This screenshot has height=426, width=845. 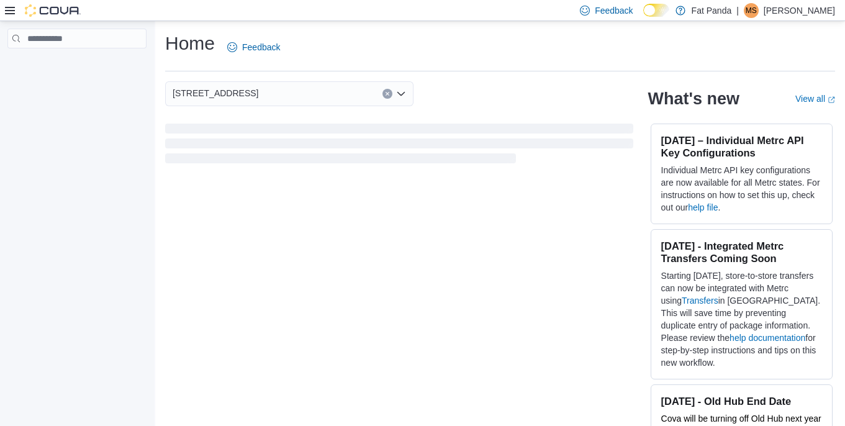 What do you see at coordinates (401, 94) in the screenshot?
I see `button: Open list of options` at bounding box center [401, 94].